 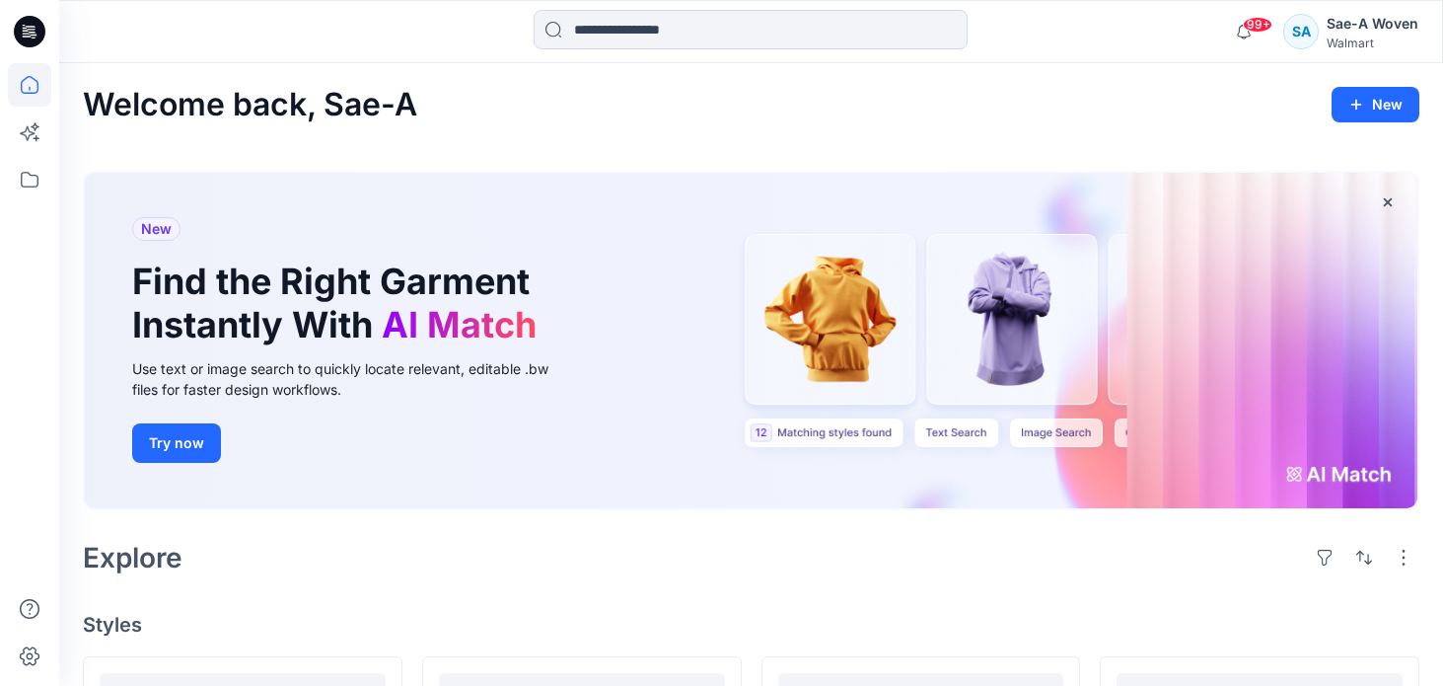 I want to click on a: Try now, so click(x=177, y=443).